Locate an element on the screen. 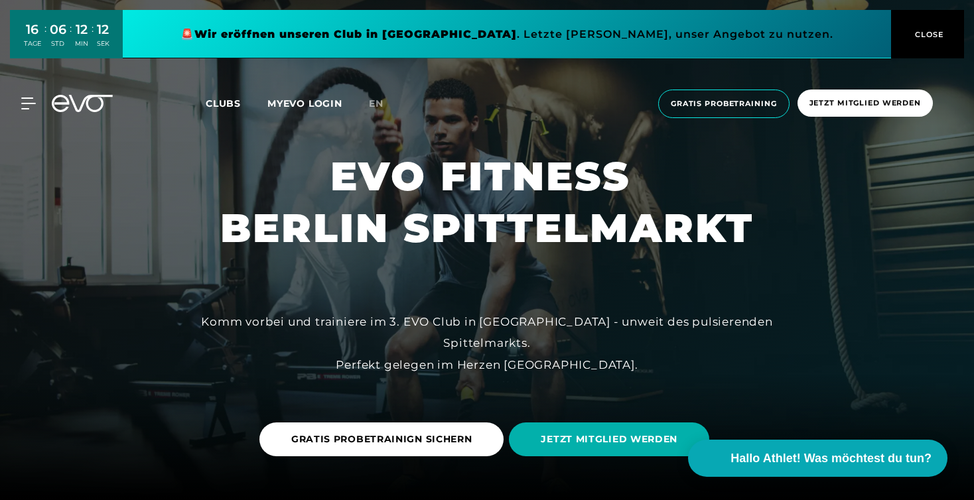 Image resolution: width=974 pixels, height=500 pixels. button: CLOSE is located at coordinates (927, 34).